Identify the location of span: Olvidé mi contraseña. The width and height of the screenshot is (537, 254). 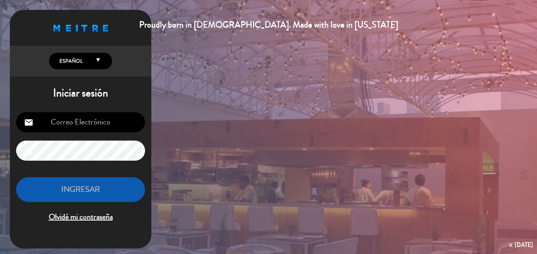
(81, 217).